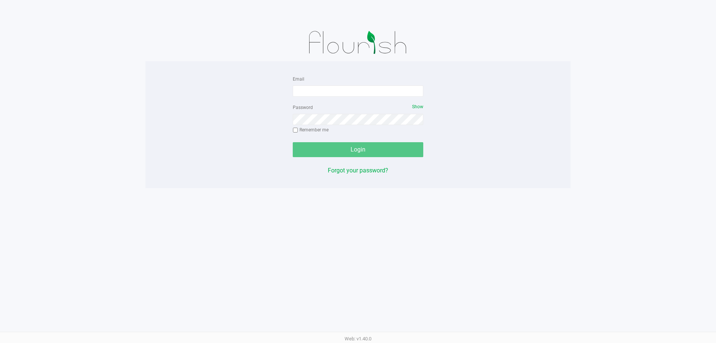 The image size is (716, 343). What do you see at coordinates (311, 130) in the screenshot?
I see `label: Remember me` at bounding box center [311, 130].